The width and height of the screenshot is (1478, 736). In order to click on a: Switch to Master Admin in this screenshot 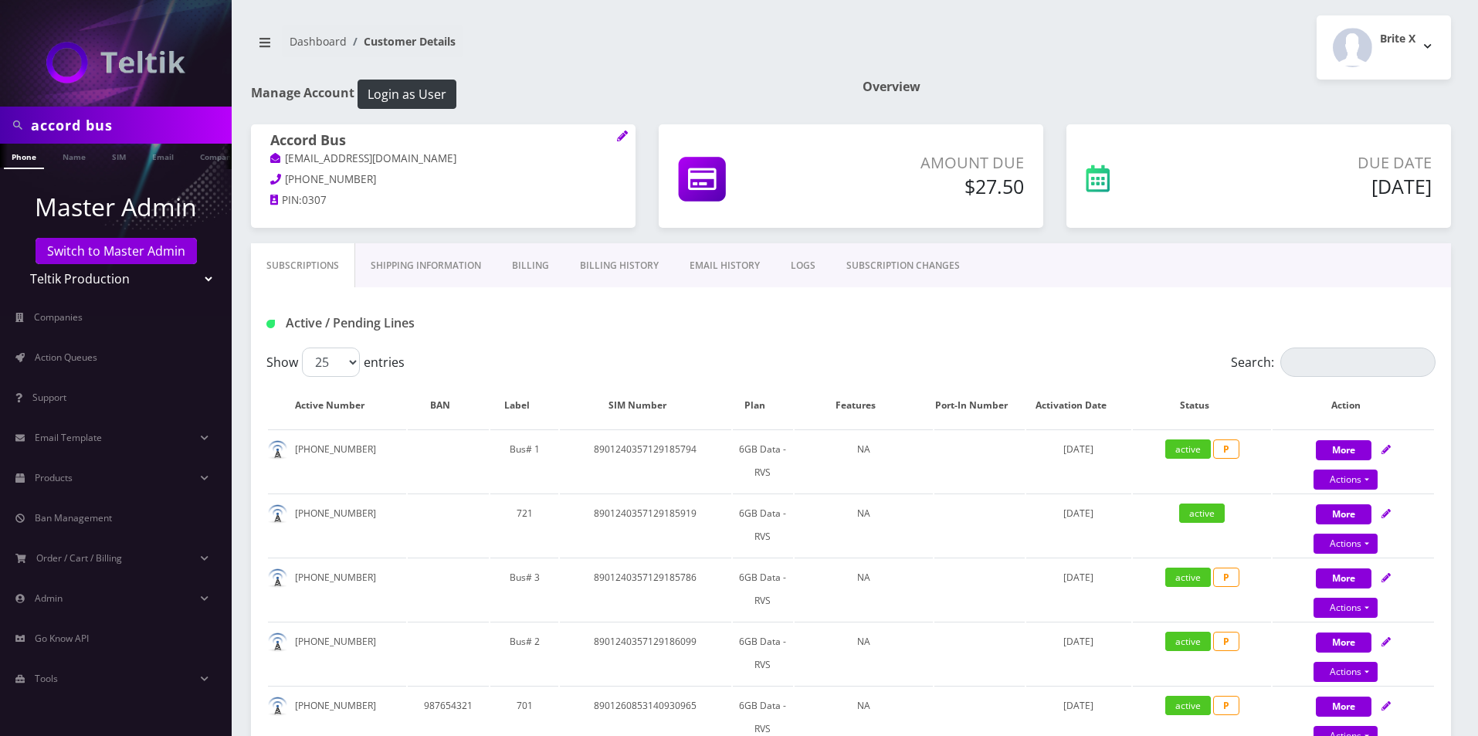, I will do `click(116, 251)`.